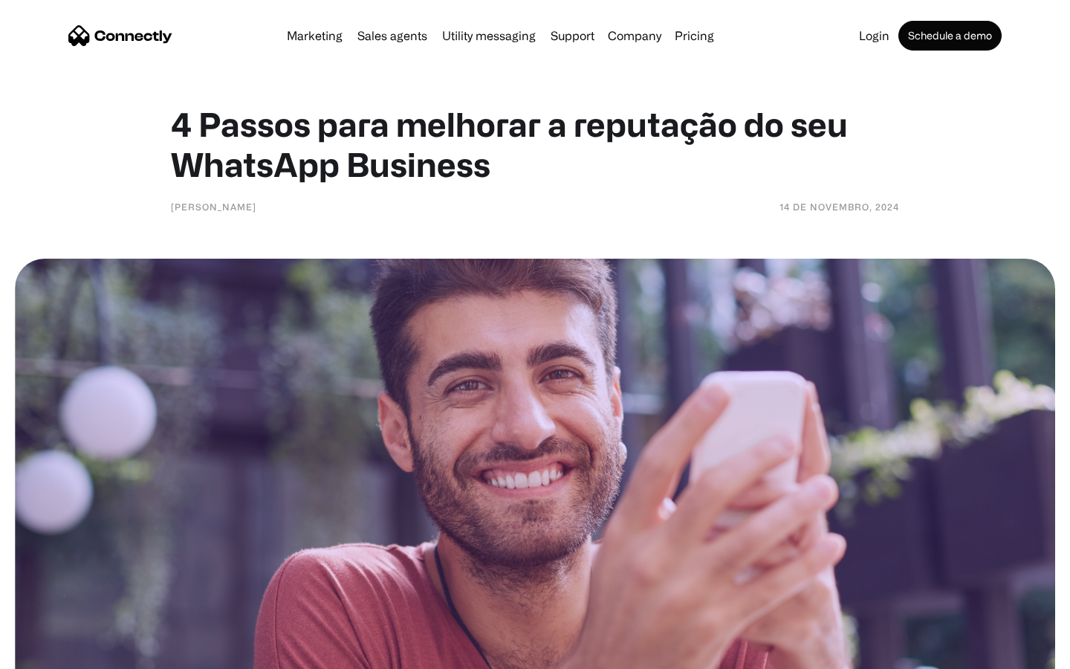 This screenshot has height=669, width=1070. What do you see at coordinates (59, 653) in the screenshot?
I see `ul: Language list` at bounding box center [59, 653].